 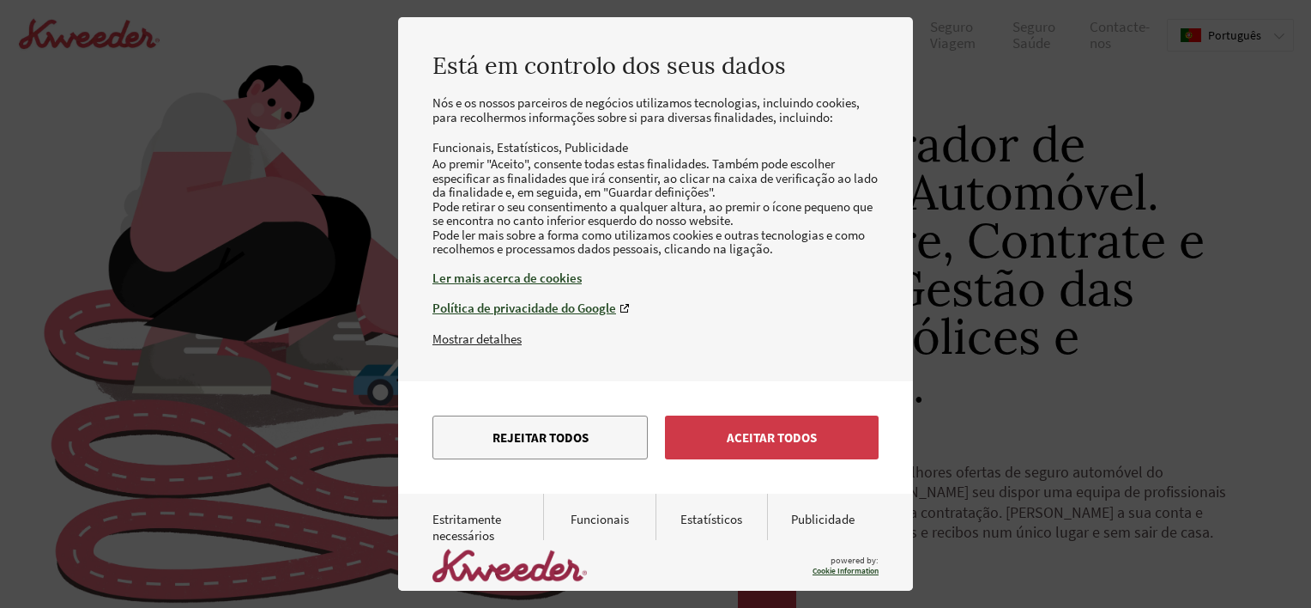 I want to click on a: Política de privacidade do Google, so click(x=656, y=307).